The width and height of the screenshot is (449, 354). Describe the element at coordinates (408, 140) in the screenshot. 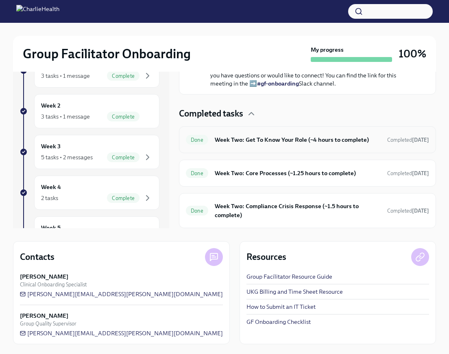

I see `span: April 22nd, 2025 10:16` at that location.